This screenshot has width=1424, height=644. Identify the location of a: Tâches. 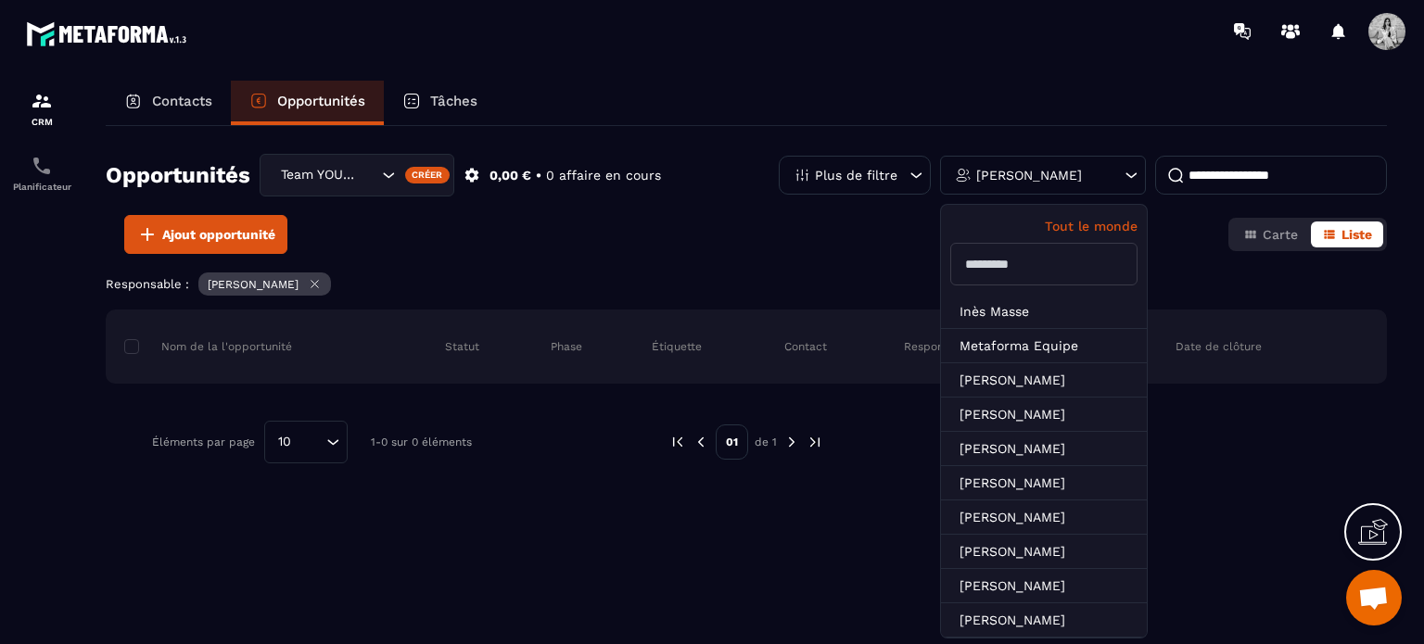
(439, 103).